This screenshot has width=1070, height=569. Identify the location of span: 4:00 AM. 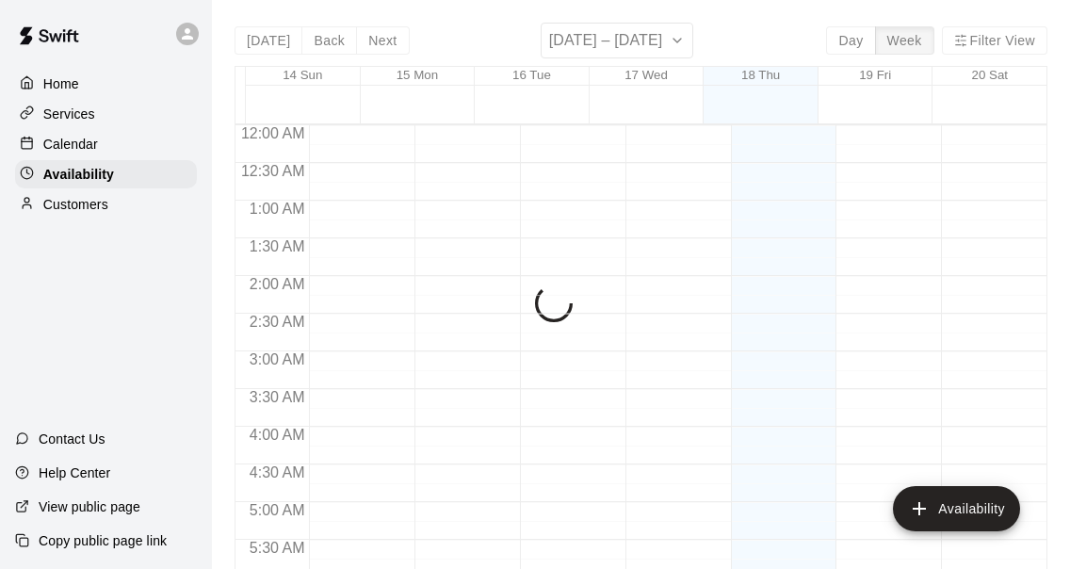
(277, 434).